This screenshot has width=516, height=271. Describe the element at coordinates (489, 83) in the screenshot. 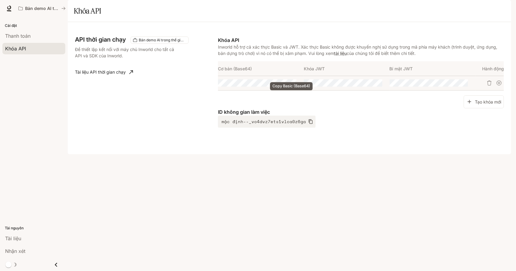

I see `button: Xóa khóa API` at that location.